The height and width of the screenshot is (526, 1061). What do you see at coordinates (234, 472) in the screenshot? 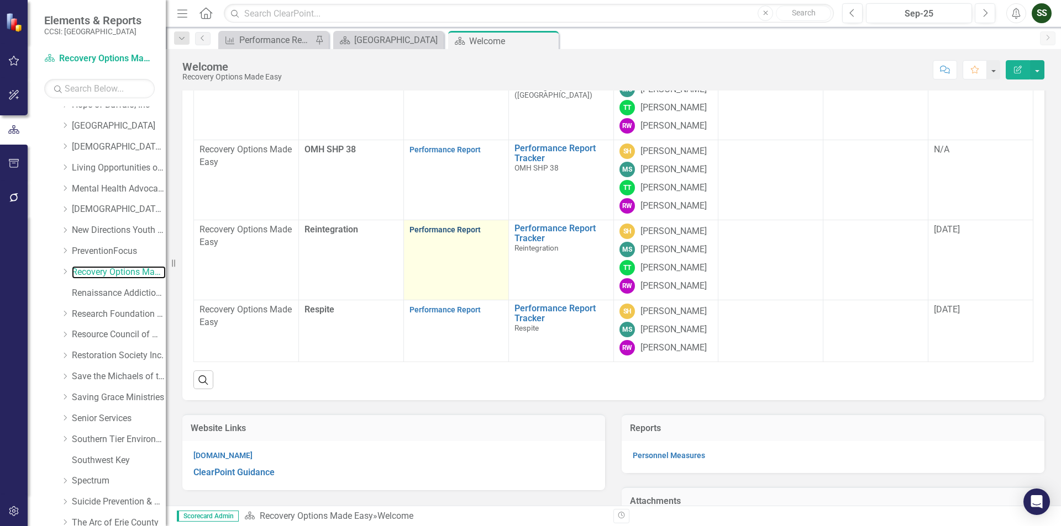
I see `a: ClearPoint Guidance` at bounding box center [234, 472].